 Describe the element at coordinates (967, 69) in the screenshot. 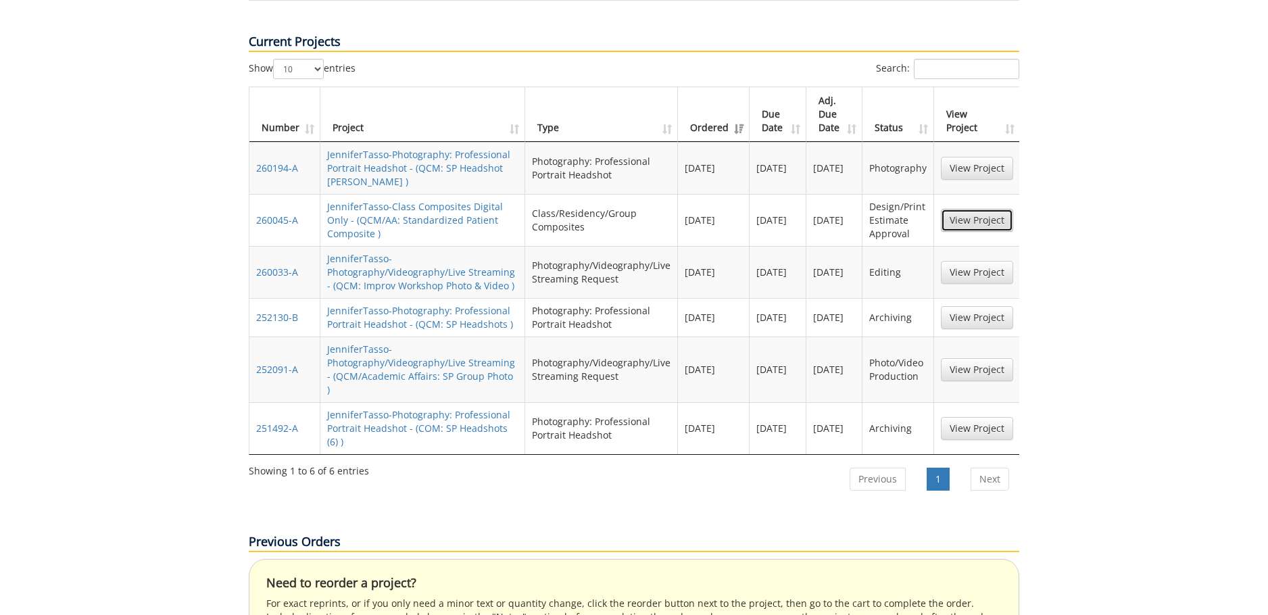

I see `input: Search:` at that location.